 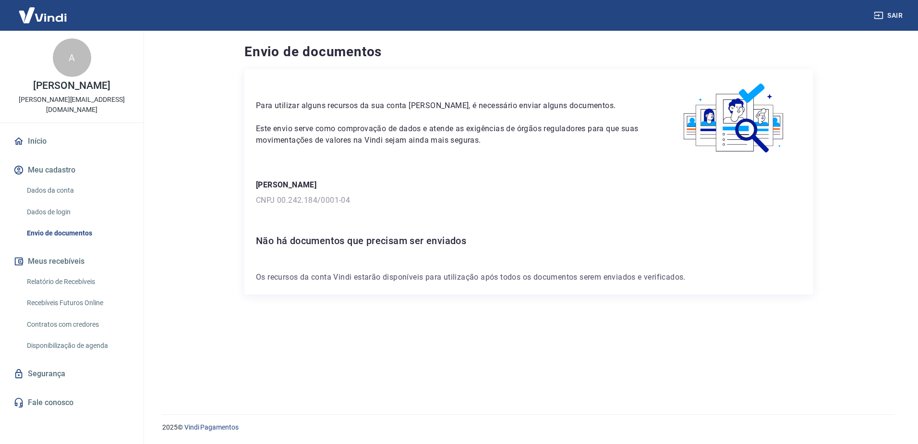 I want to click on a: Disponibilização de agenda, so click(x=77, y=345).